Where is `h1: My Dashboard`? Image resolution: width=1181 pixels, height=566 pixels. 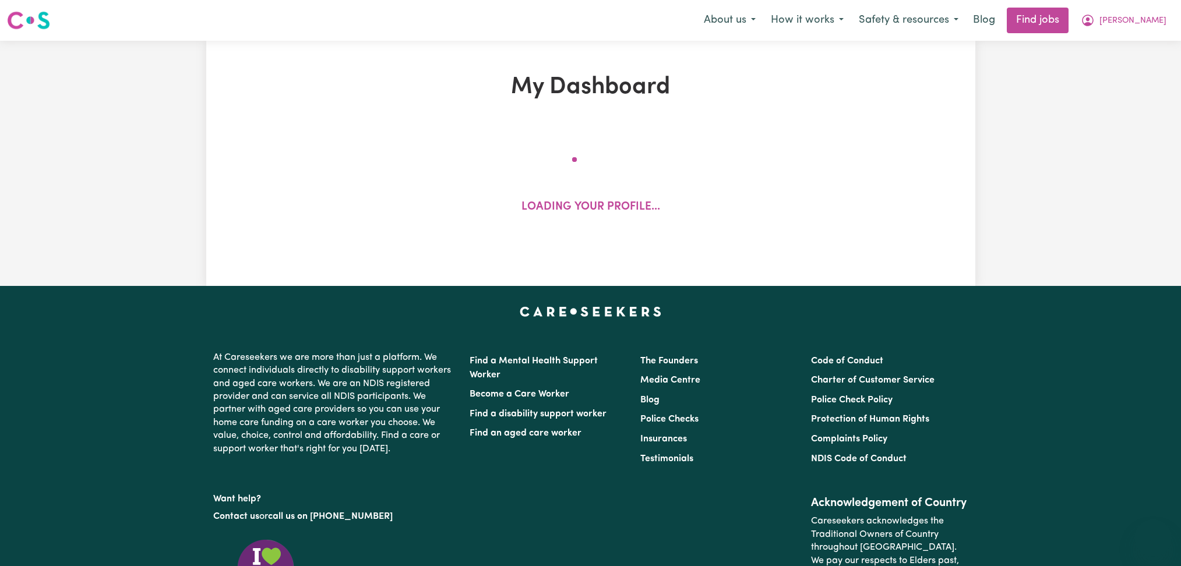 h1: My Dashboard is located at coordinates (591, 87).